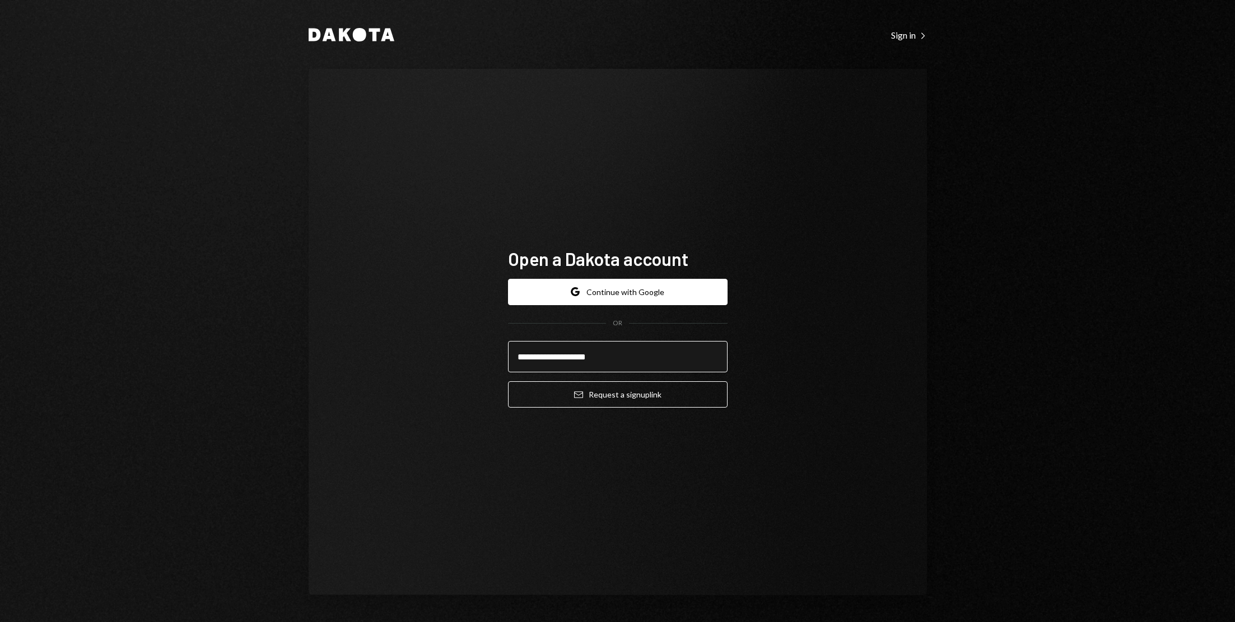  What do you see at coordinates (618, 394) in the screenshot?
I see `button: Request a signuplink` at bounding box center [618, 394].